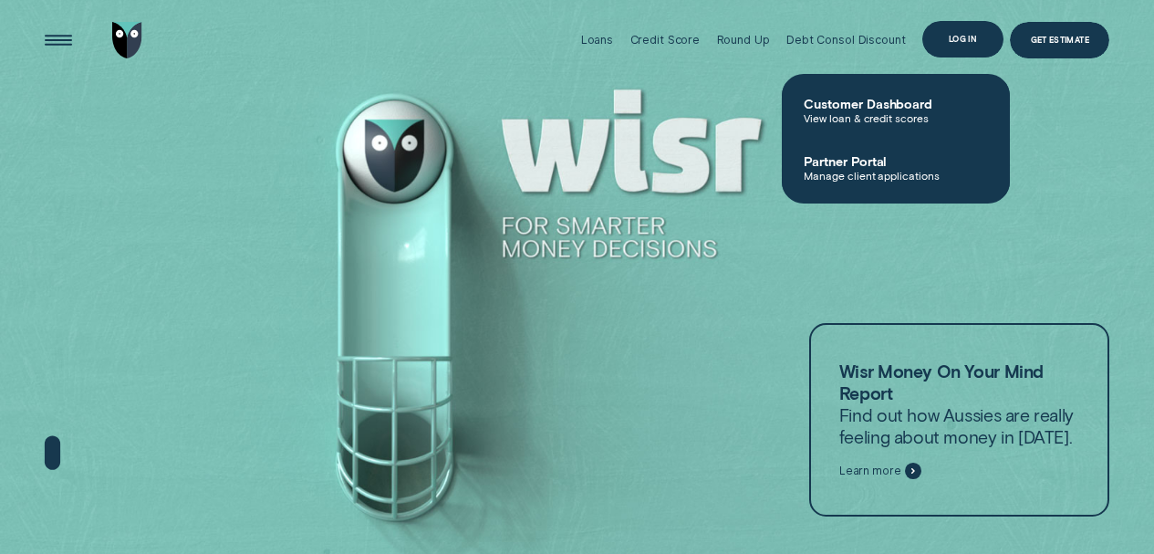 The image size is (1154, 554). Describe the element at coordinates (896, 175) in the screenshot. I see `span: Manage client applications` at that location.